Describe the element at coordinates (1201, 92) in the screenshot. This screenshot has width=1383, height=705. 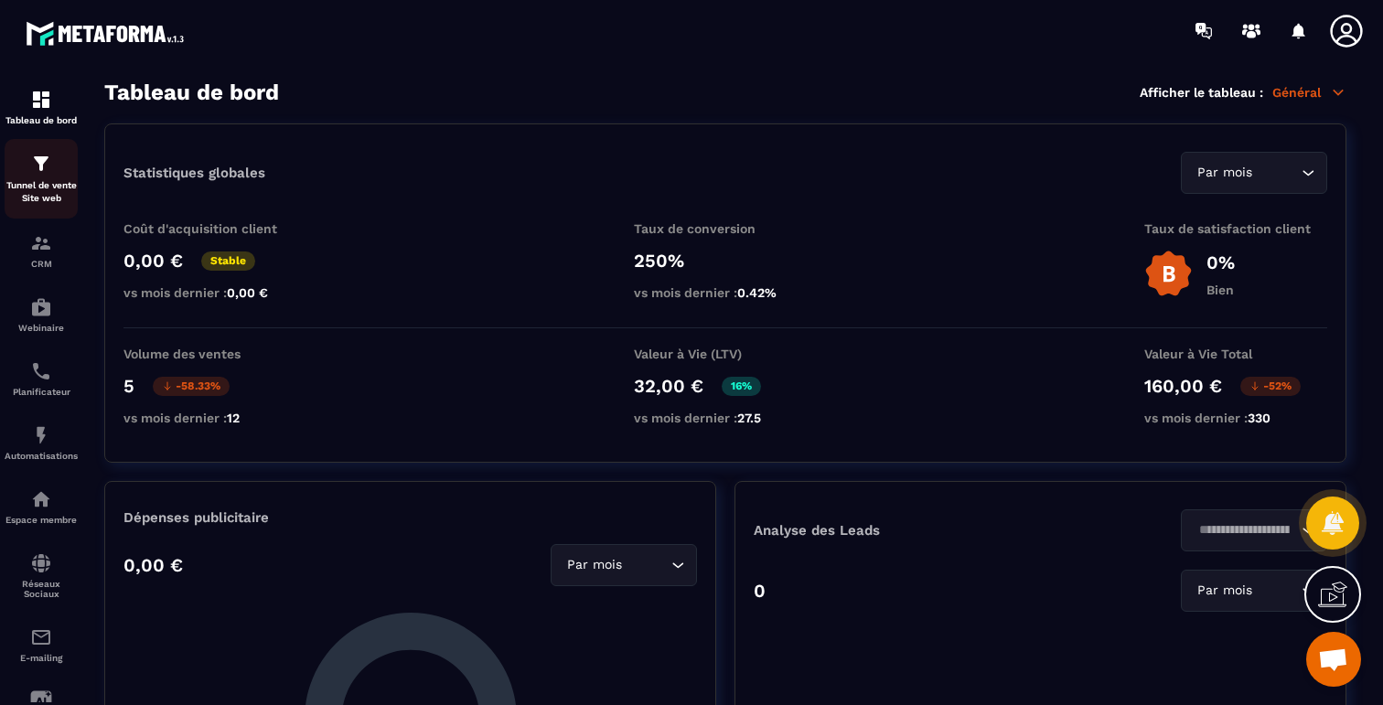
I see `p: Afficher le tableau :` at that location.